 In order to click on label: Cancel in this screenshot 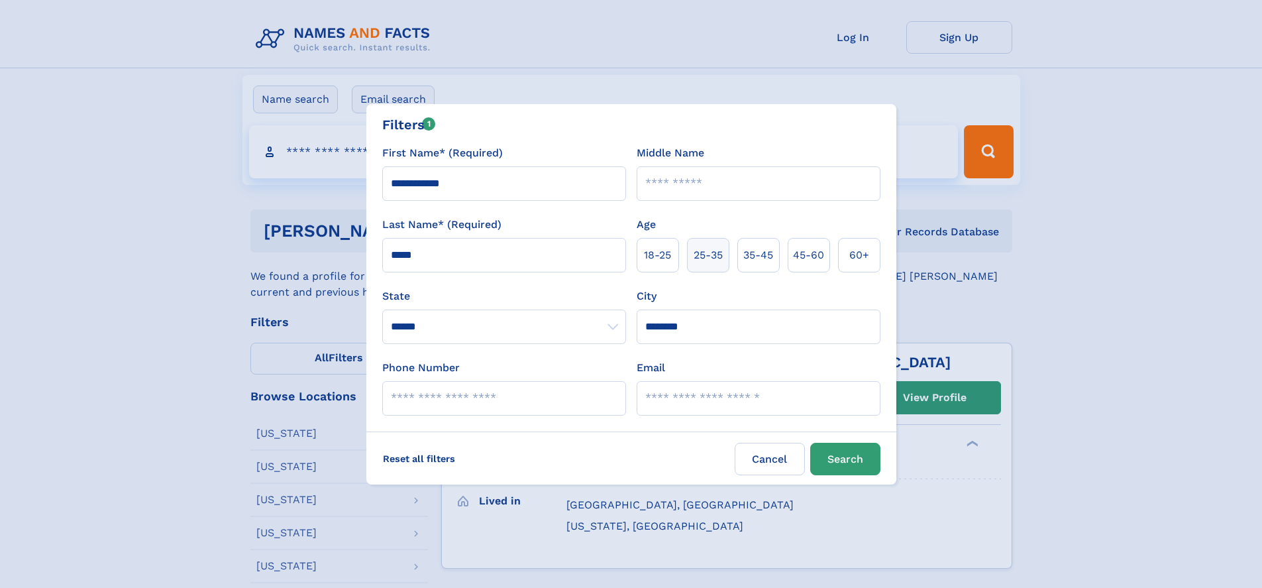, I will do `click(770, 459)`.